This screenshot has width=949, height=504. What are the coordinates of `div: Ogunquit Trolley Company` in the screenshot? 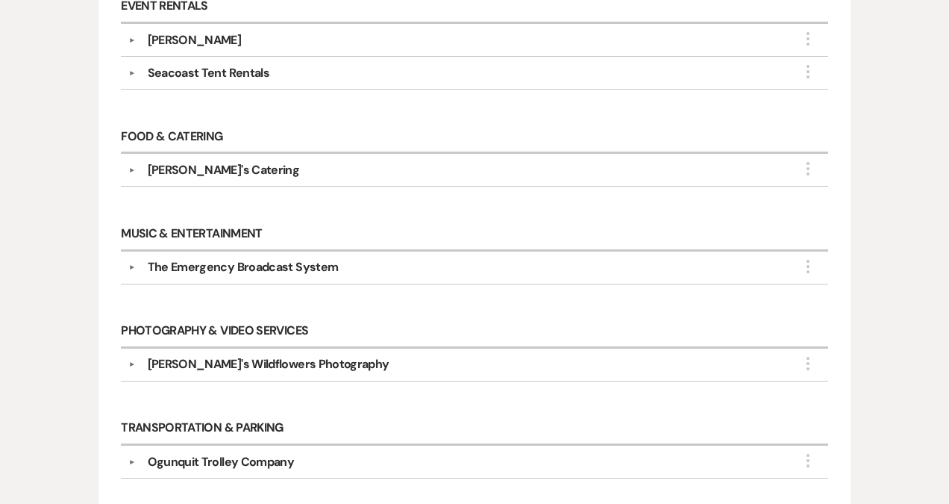 It's located at (221, 462).